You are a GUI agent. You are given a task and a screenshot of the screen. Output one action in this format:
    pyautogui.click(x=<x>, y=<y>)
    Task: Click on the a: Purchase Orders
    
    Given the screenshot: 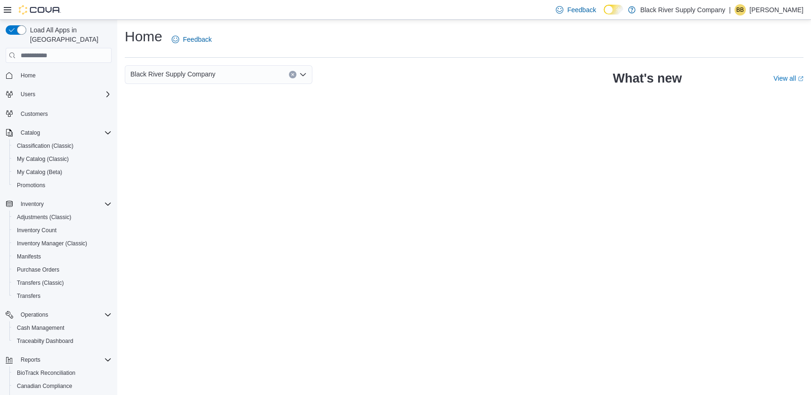 What is the action you would take?
    pyautogui.click(x=38, y=270)
    